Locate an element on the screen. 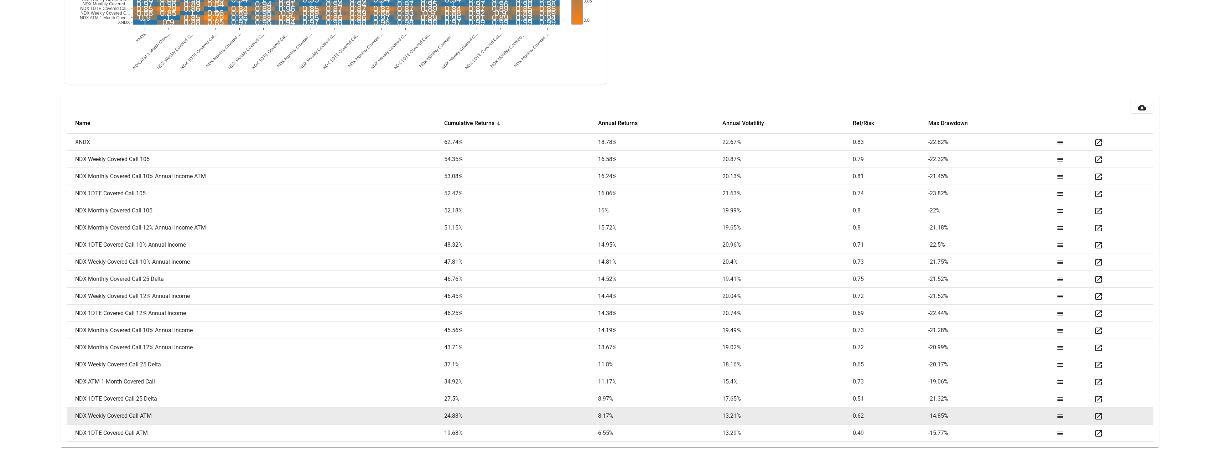 Image resolution: width=1220 pixels, height=453 pixels. td: 62.74 % is located at coordinates (521, 142).